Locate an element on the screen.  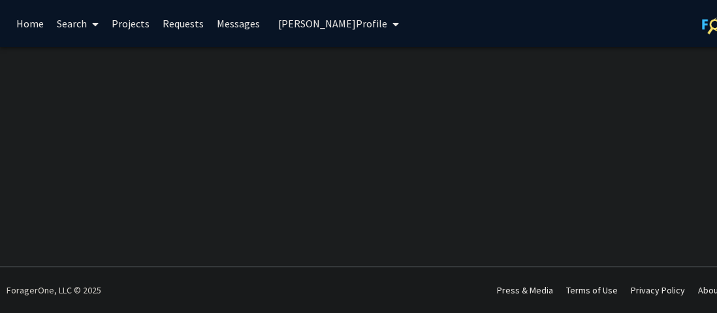
a: Terms of Use is located at coordinates (591, 290).